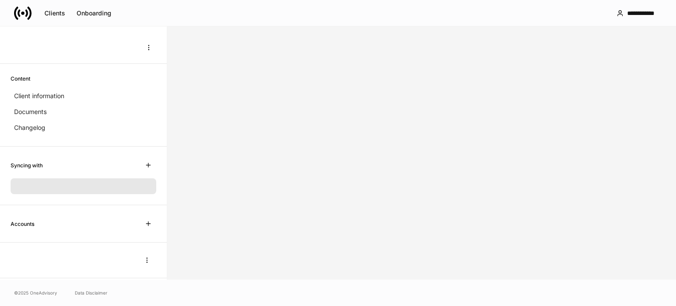 The image size is (676, 306). What do you see at coordinates (22, 223) in the screenshot?
I see `h6: Accounts` at bounding box center [22, 223].